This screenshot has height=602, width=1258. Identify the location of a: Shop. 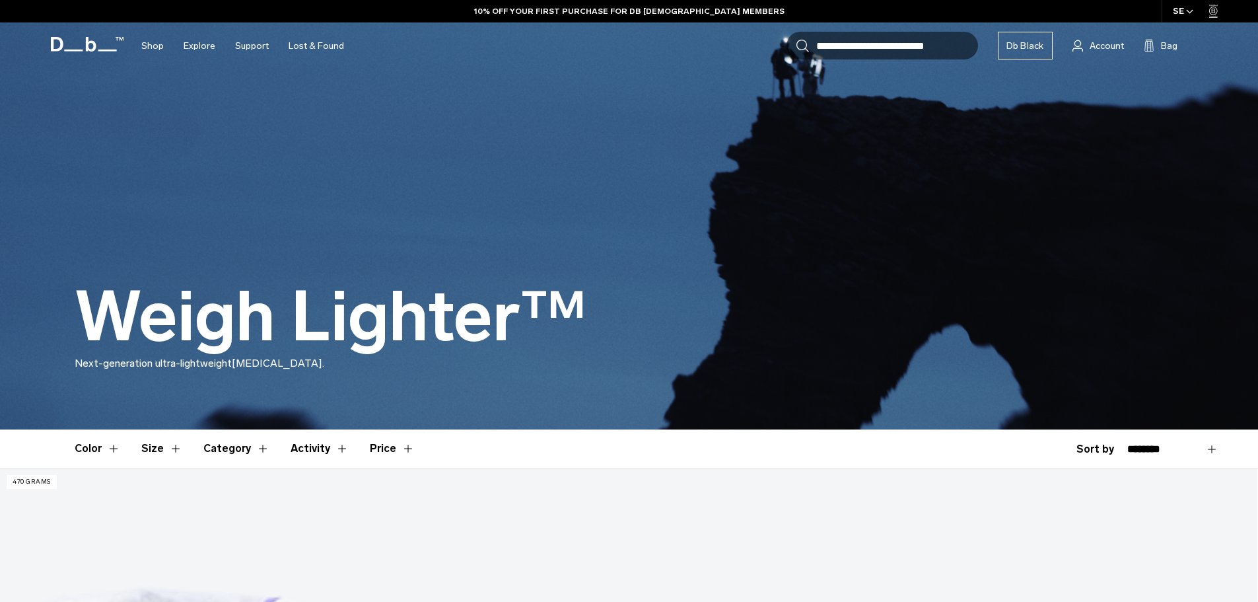
(153, 46).